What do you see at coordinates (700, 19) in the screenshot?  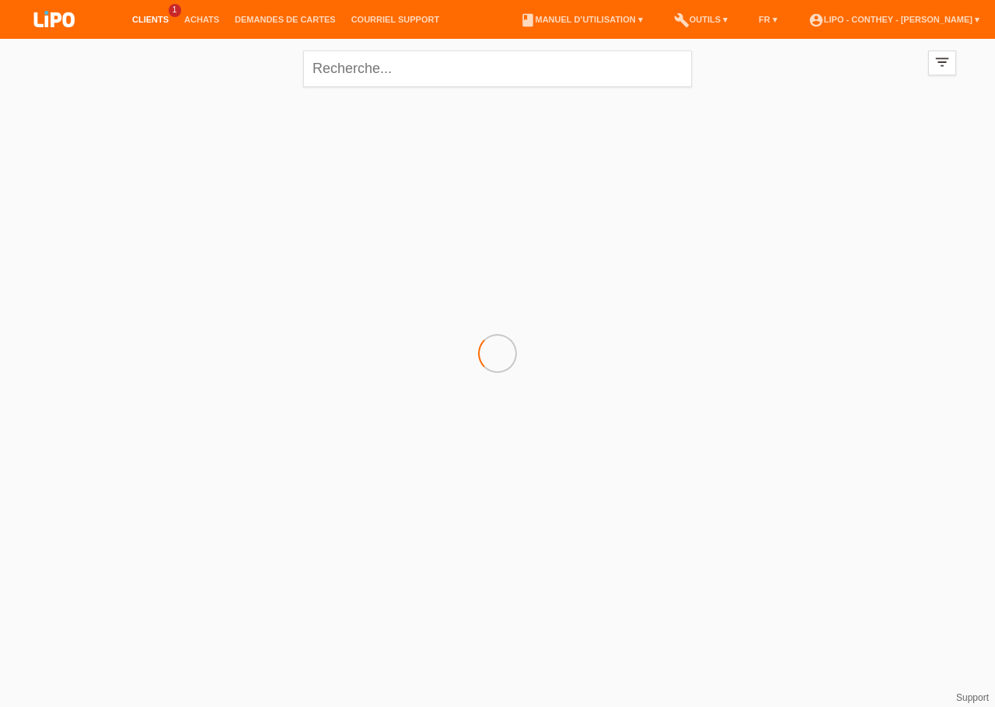 I see `a: buildOutils ▾` at bounding box center [700, 19].